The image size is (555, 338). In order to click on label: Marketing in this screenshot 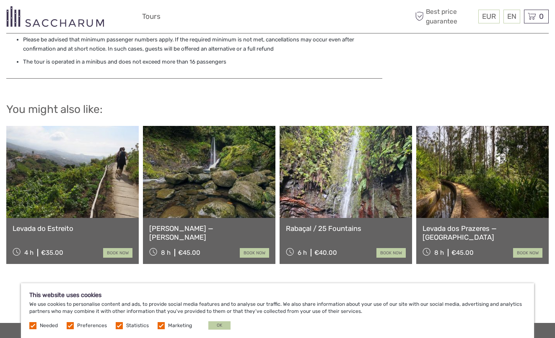, I will do `click(180, 326)`.